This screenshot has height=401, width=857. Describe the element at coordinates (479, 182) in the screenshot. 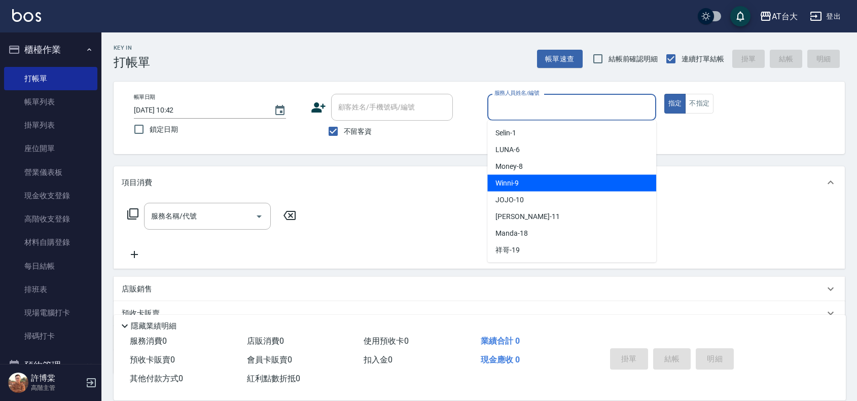

I see `div: 項目消費` at that location.